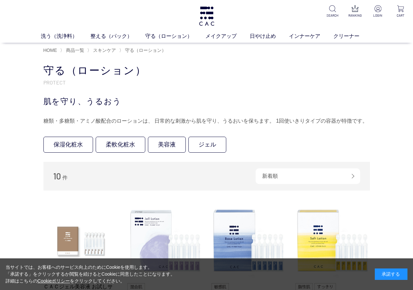 Image resolution: width=413 pixels, height=290 pixels. Describe the element at coordinates (81, 241) in the screenshot. I see `a: ＣＡＣジェル美容液 お試しサイズ（１袋）` at that location.